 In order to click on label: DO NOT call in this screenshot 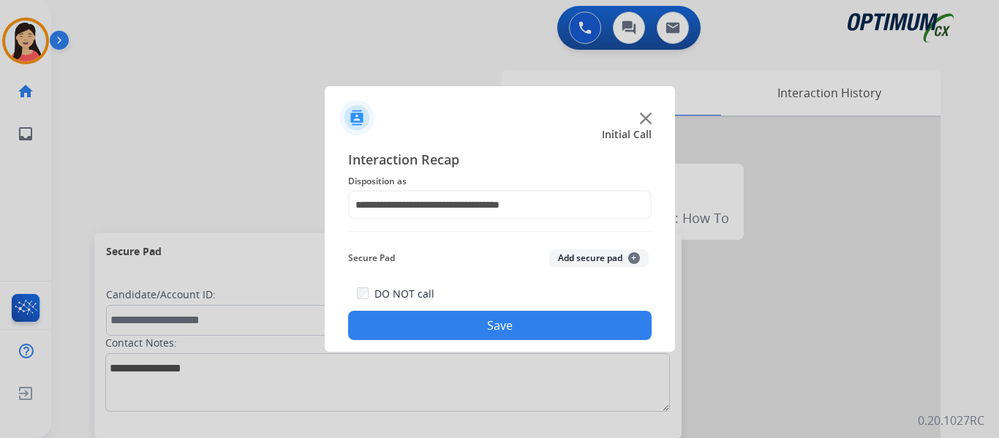, I will do `click(404, 294)`.